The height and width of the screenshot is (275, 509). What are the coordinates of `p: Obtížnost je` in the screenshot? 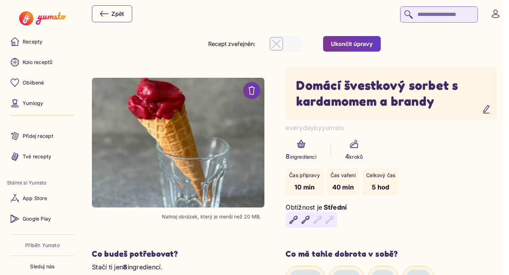 It's located at (303, 207).